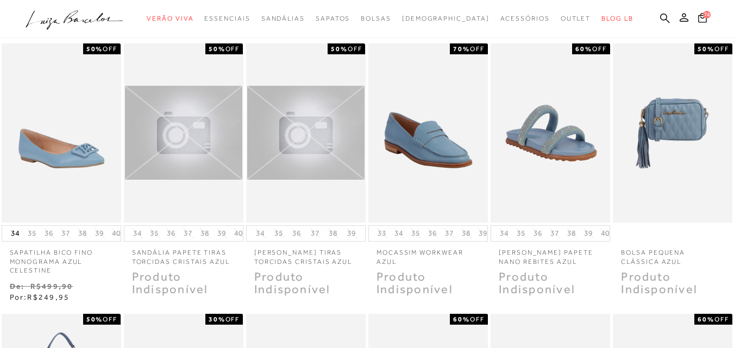 Image resolution: width=734 pixels, height=348 pixels. I want to click on span: Por:, so click(40, 297).